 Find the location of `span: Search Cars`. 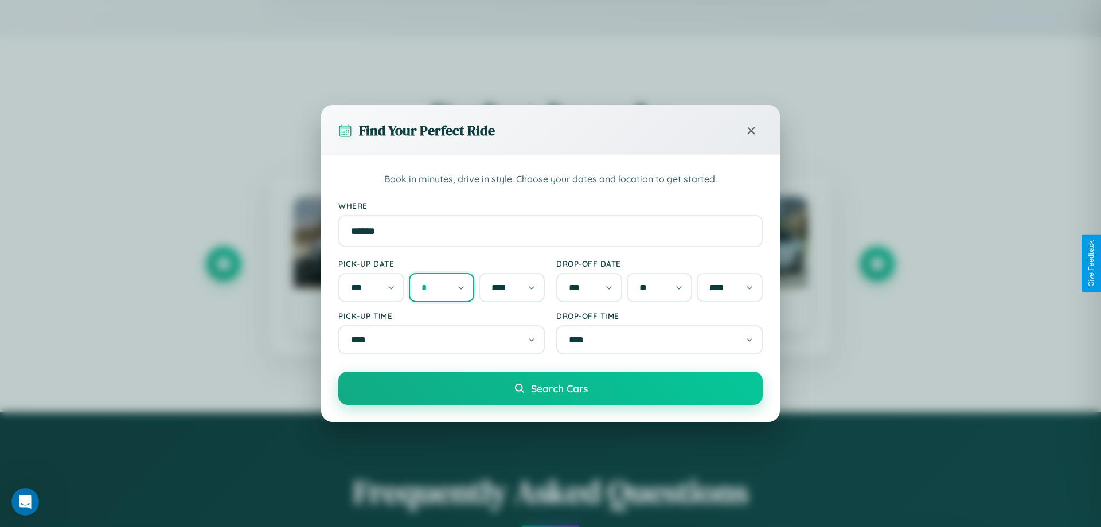

span: Search Cars is located at coordinates (559, 388).